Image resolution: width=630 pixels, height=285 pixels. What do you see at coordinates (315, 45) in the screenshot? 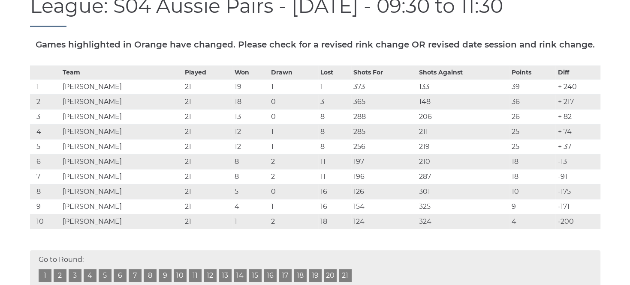
I see `h5: Games highlighted in Orange have changed. Please check for a revised rink change OR revised date ...` at bounding box center [315, 45].